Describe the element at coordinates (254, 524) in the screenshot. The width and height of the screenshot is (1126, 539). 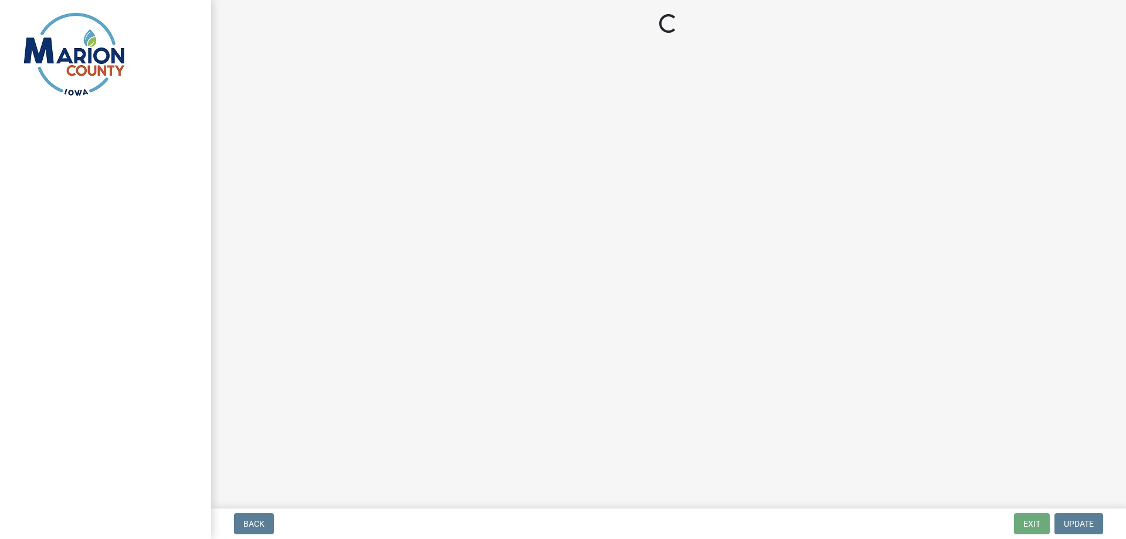
I see `span: Back` at that location.